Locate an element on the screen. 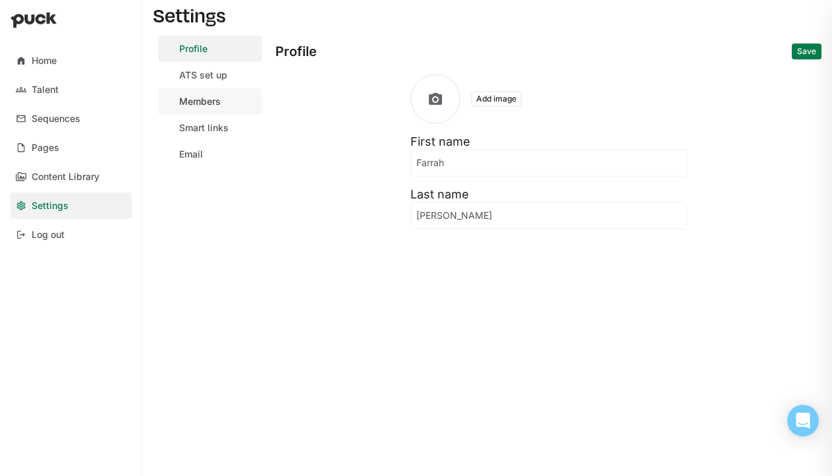  button: Save is located at coordinates (806, 51).